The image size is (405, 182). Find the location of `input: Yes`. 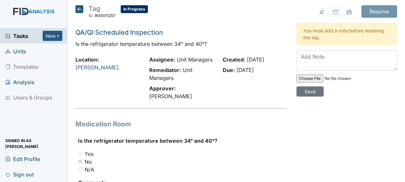

input: Yes is located at coordinates (80, 154).